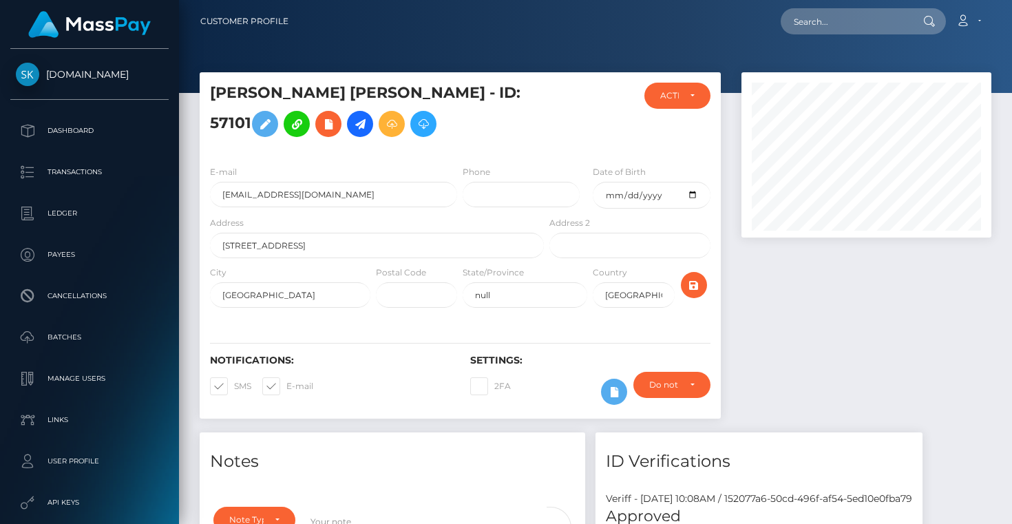 This screenshot has height=524, width=1012. What do you see at coordinates (231, 386) in the screenshot?
I see `label: SMS` at bounding box center [231, 386].